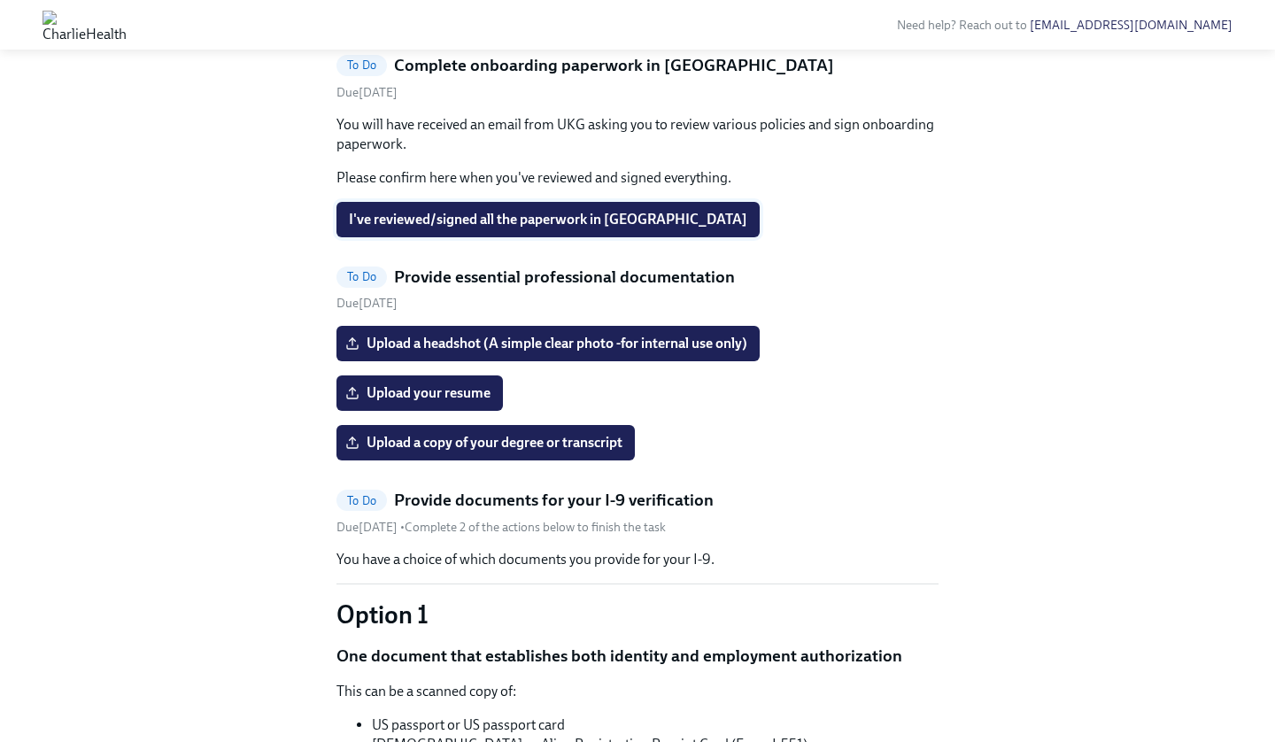 This screenshot has height=742, width=1275. I want to click on label: Upload a headshot (A simple clear photo -for internal use only), so click(548, 344).